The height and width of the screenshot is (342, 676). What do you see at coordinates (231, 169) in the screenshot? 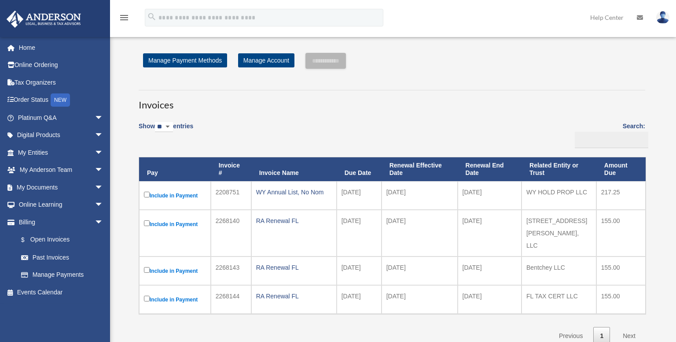
I see `th: Invoice #: activate to sort column ascending` at bounding box center [231, 169].